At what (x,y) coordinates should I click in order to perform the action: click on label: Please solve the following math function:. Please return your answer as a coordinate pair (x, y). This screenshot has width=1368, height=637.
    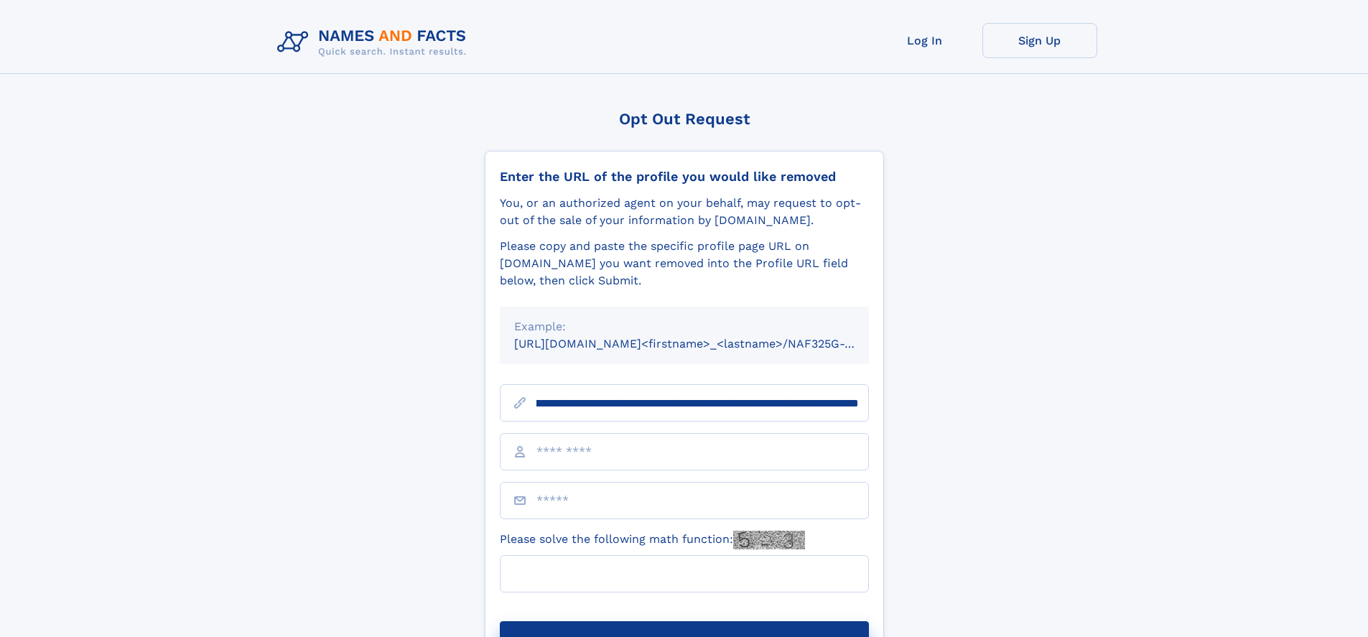
    Looking at the image, I should click on (652, 540).